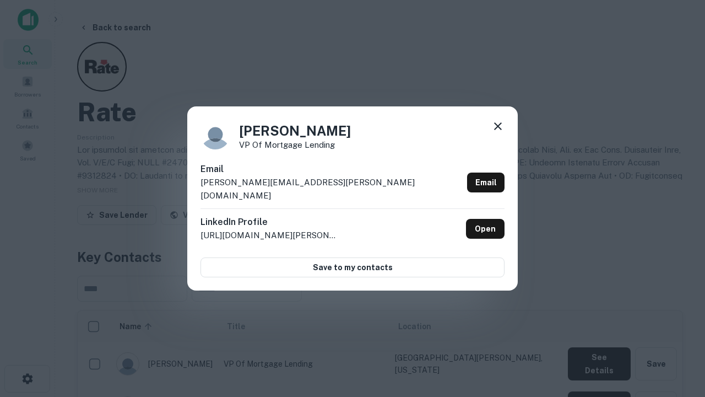 The image size is (705, 397). What do you see at coordinates (486, 229) in the screenshot?
I see `a: Open` at bounding box center [486, 229].